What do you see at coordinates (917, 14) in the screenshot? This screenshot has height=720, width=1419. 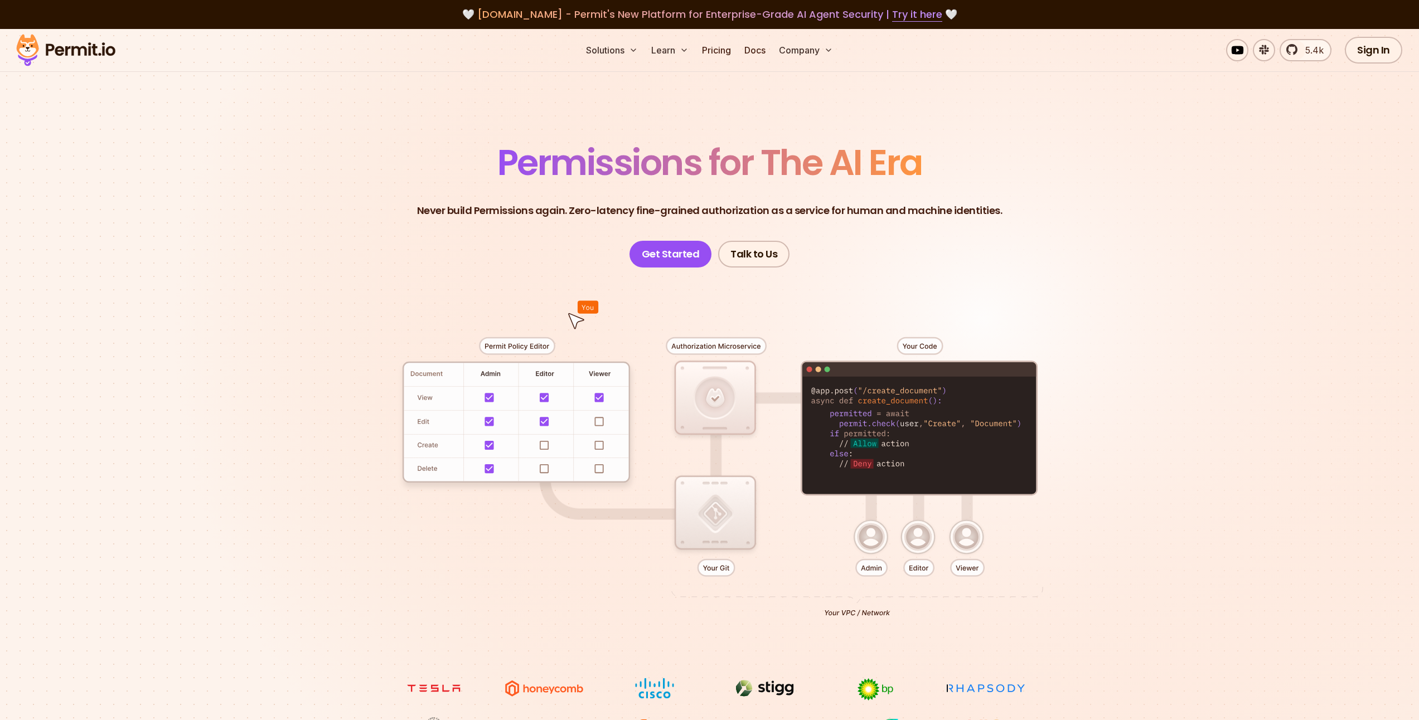 I see `a: Try it here` at bounding box center [917, 14].